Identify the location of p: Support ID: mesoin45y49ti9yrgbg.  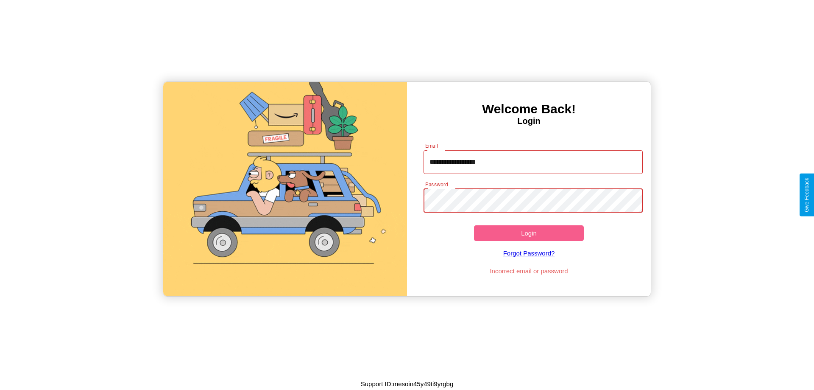
(407, 383).